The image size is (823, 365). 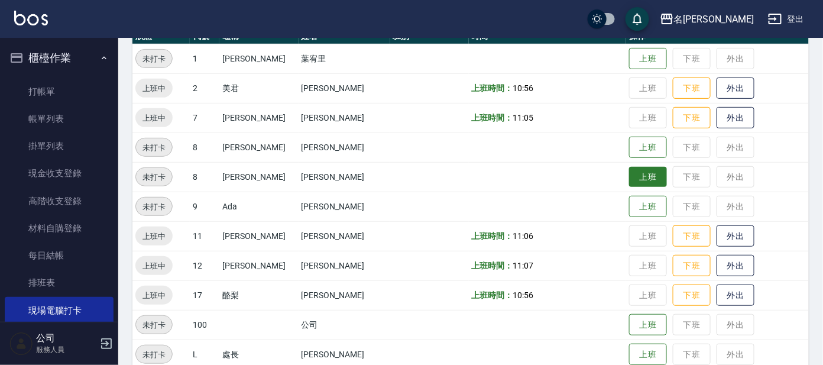 I want to click on td: 7, so click(x=205, y=118).